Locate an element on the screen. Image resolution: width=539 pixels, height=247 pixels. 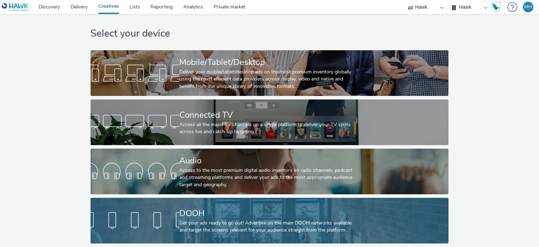
div: Hawk Academy is located at coordinates (496, 7).